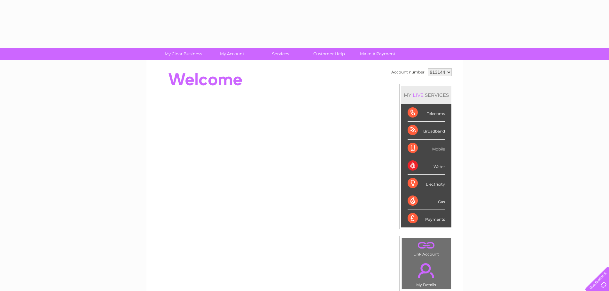  I want to click on td: Account number, so click(408, 72).